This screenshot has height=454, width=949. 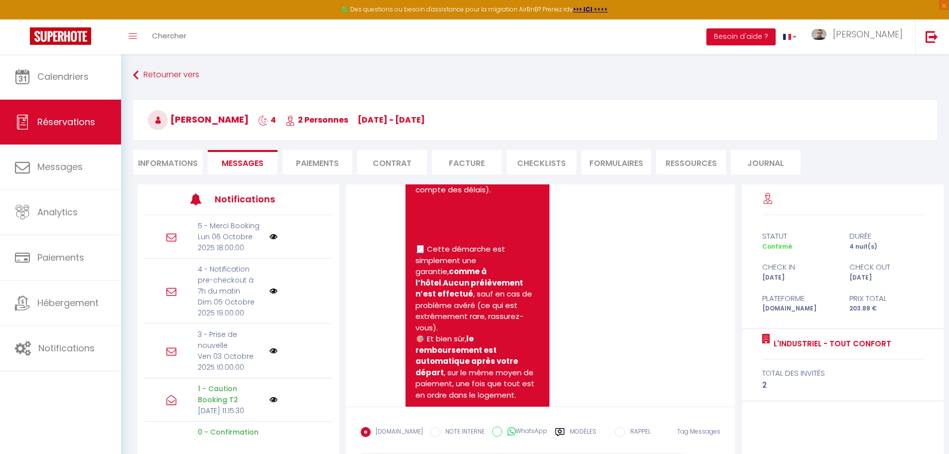 What do you see at coordinates (691, 162) in the screenshot?
I see `li: Ressources` at bounding box center [691, 162].